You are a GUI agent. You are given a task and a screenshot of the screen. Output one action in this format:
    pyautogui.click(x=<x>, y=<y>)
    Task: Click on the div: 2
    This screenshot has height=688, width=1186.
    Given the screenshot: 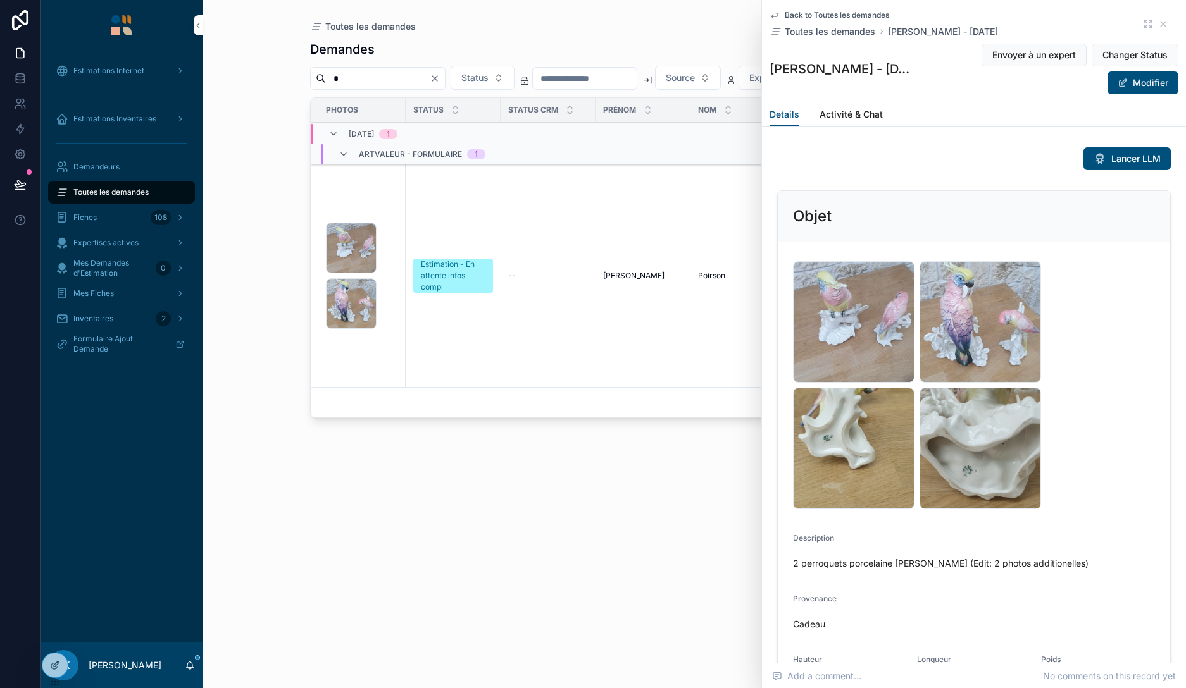 What is the action you would take?
    pyautogui.click(x=163, y=319)
    